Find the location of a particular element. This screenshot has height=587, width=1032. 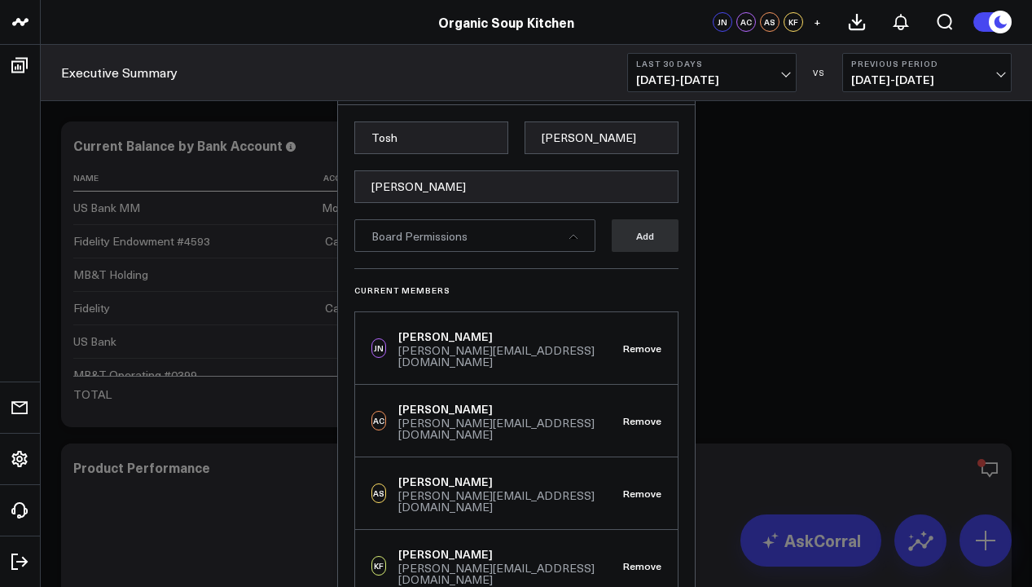

input: Type email is located at coordinates (517, 187).